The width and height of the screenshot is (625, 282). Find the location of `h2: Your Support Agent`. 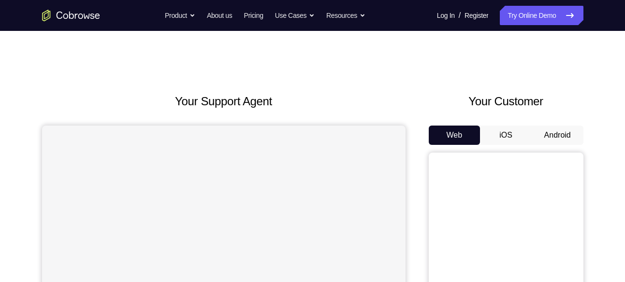

h2: Your Support Agent is located at coordinates (224, 102).